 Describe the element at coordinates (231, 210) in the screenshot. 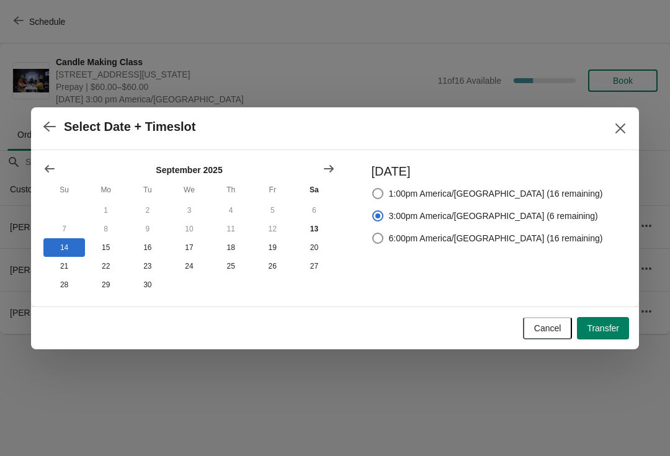

I see `button: Thursday September 4 2025` at that location.